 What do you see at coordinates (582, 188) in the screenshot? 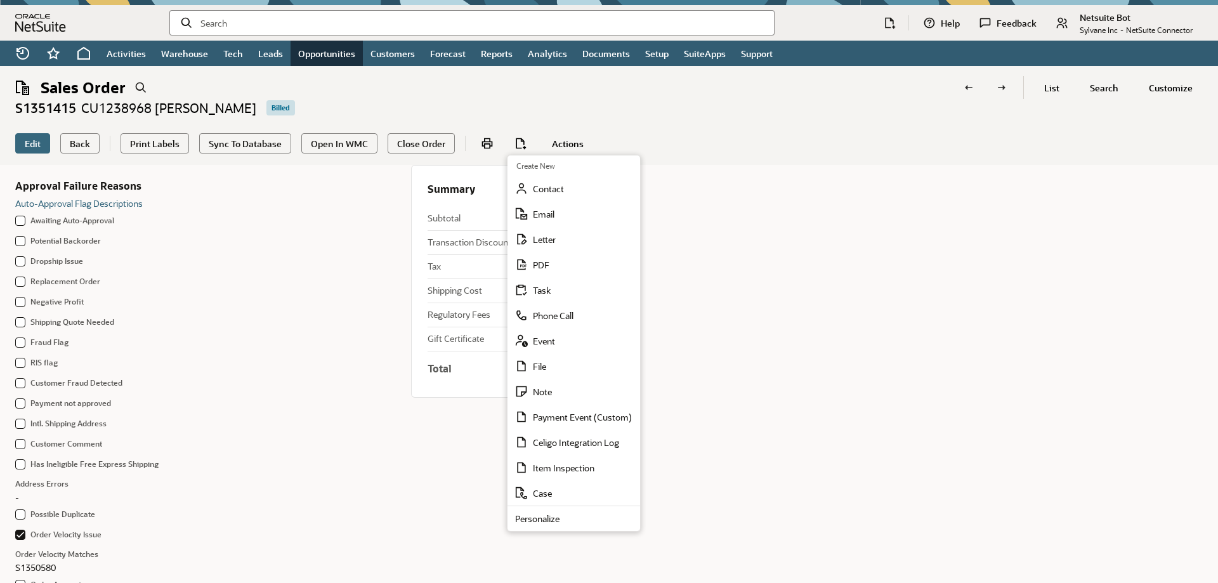
I see `span: Contact` at bounding box center [582, 188].